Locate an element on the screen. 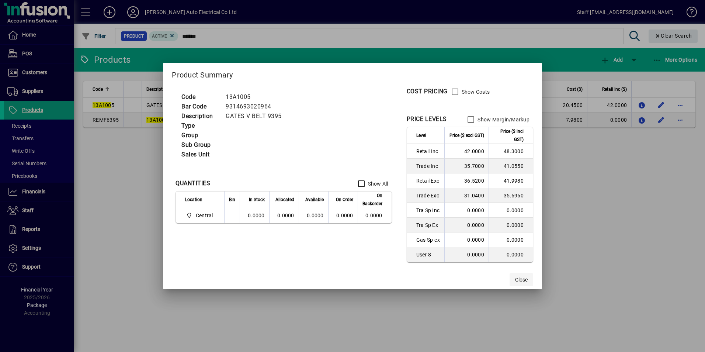 This screenshot has height=352, width=705. td: Sub Group is located at coordinates (200, 145).